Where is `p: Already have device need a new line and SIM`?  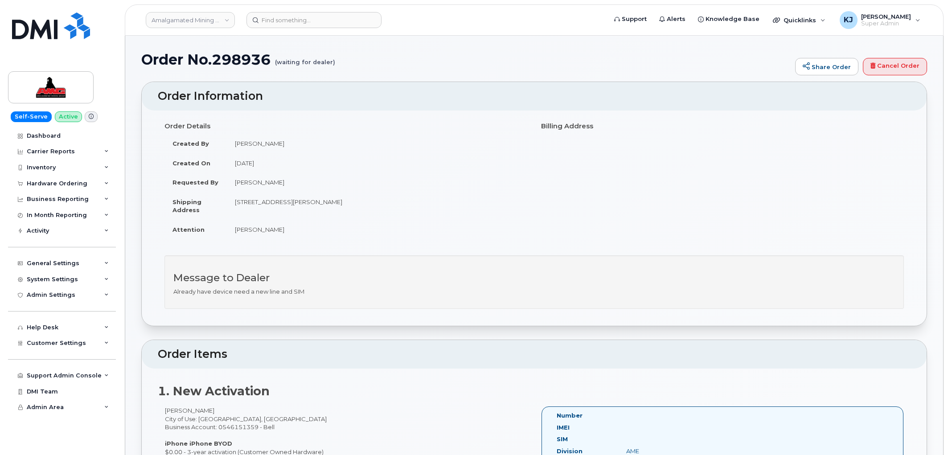
p: Already have device need a new line and SIM is located at coordinates (534, 291).